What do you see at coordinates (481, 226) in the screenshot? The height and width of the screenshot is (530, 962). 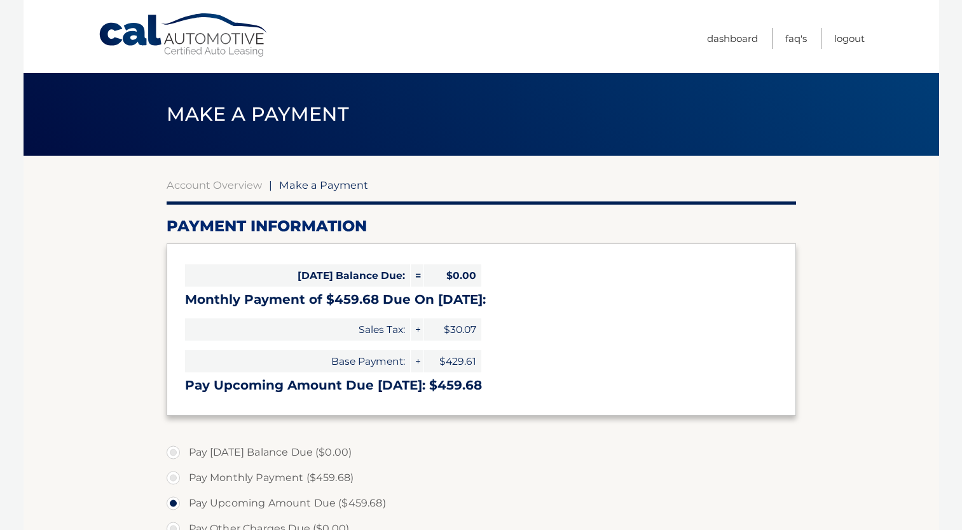 I see `h2: Payment Information` at bounding box center [481, 226].